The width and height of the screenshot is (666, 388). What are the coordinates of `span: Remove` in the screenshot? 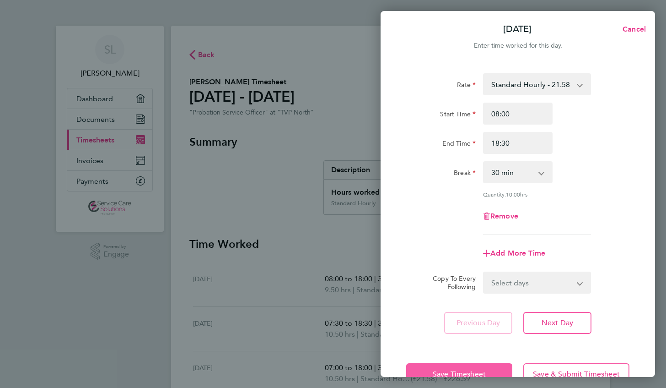 It's located at (504, 216).